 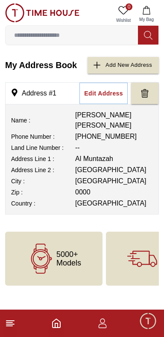 I want to click on a: 0Wishlist, so click(x=124, y=14).